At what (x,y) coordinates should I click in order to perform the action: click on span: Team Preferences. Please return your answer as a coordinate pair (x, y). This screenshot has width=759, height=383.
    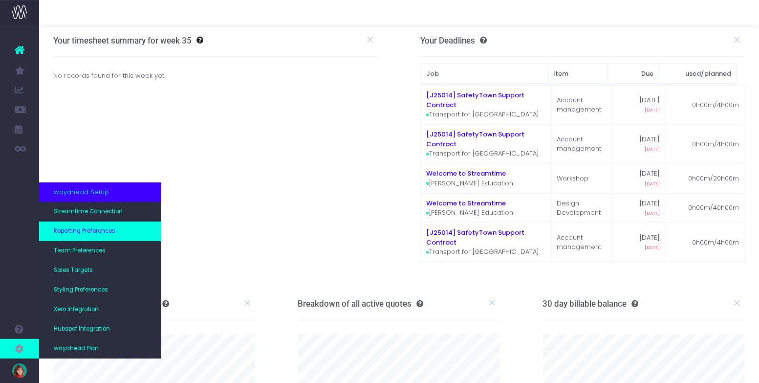
    Looking at the image, I should click on (80, 251).